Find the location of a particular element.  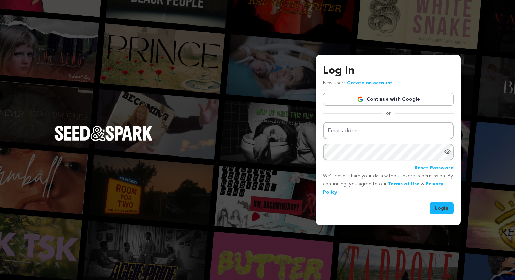

img: Seed&Spark Logo is located at coordinates (103, 133).